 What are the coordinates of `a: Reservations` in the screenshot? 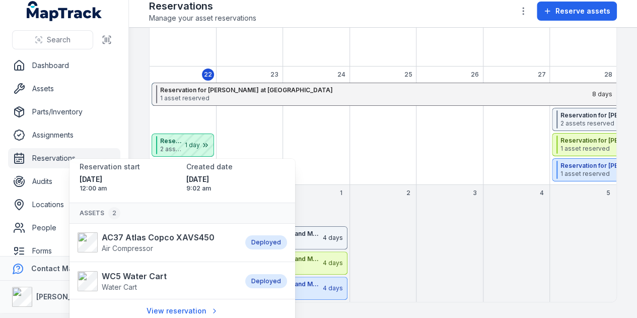 It's located at (64, 158).